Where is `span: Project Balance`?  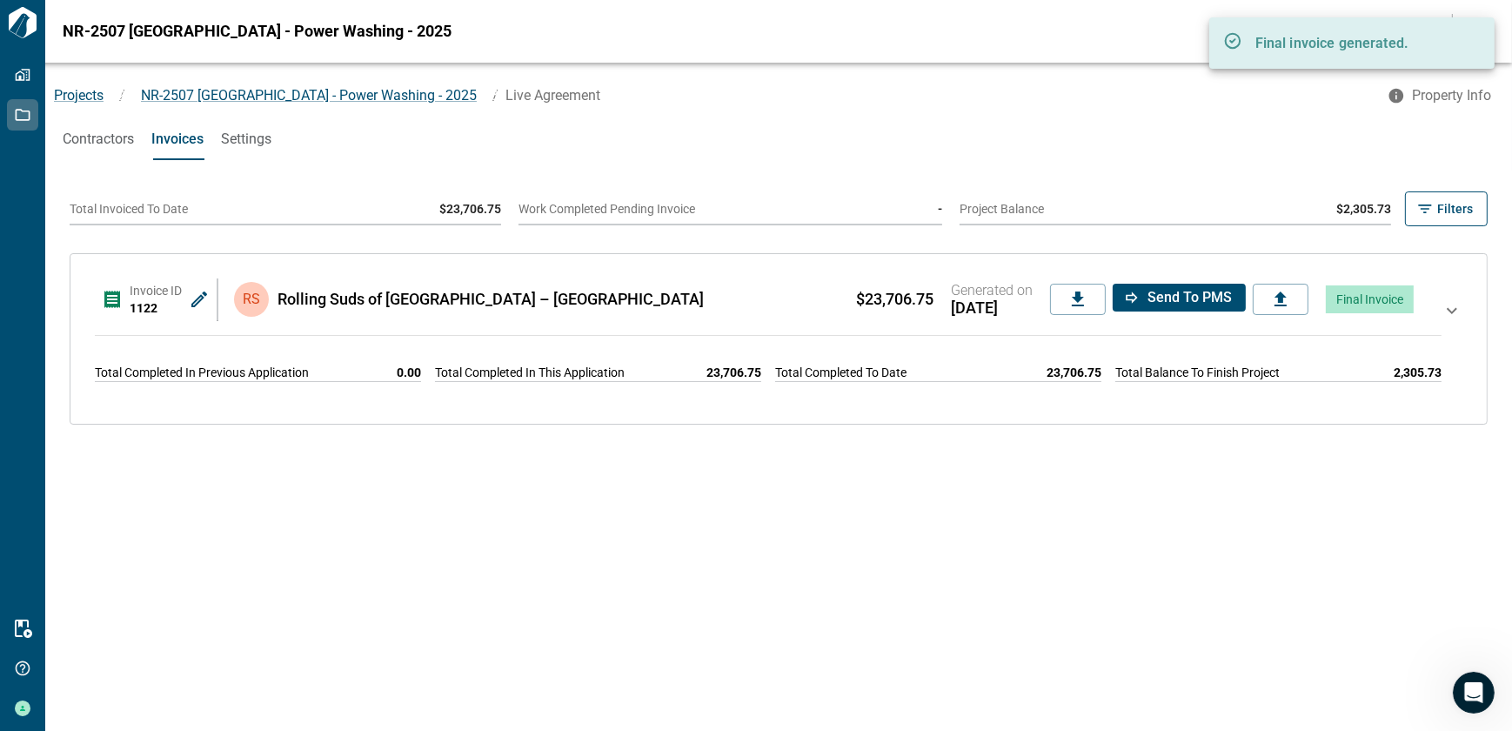 span: Project Balance is located at coordinates (1002, 209).